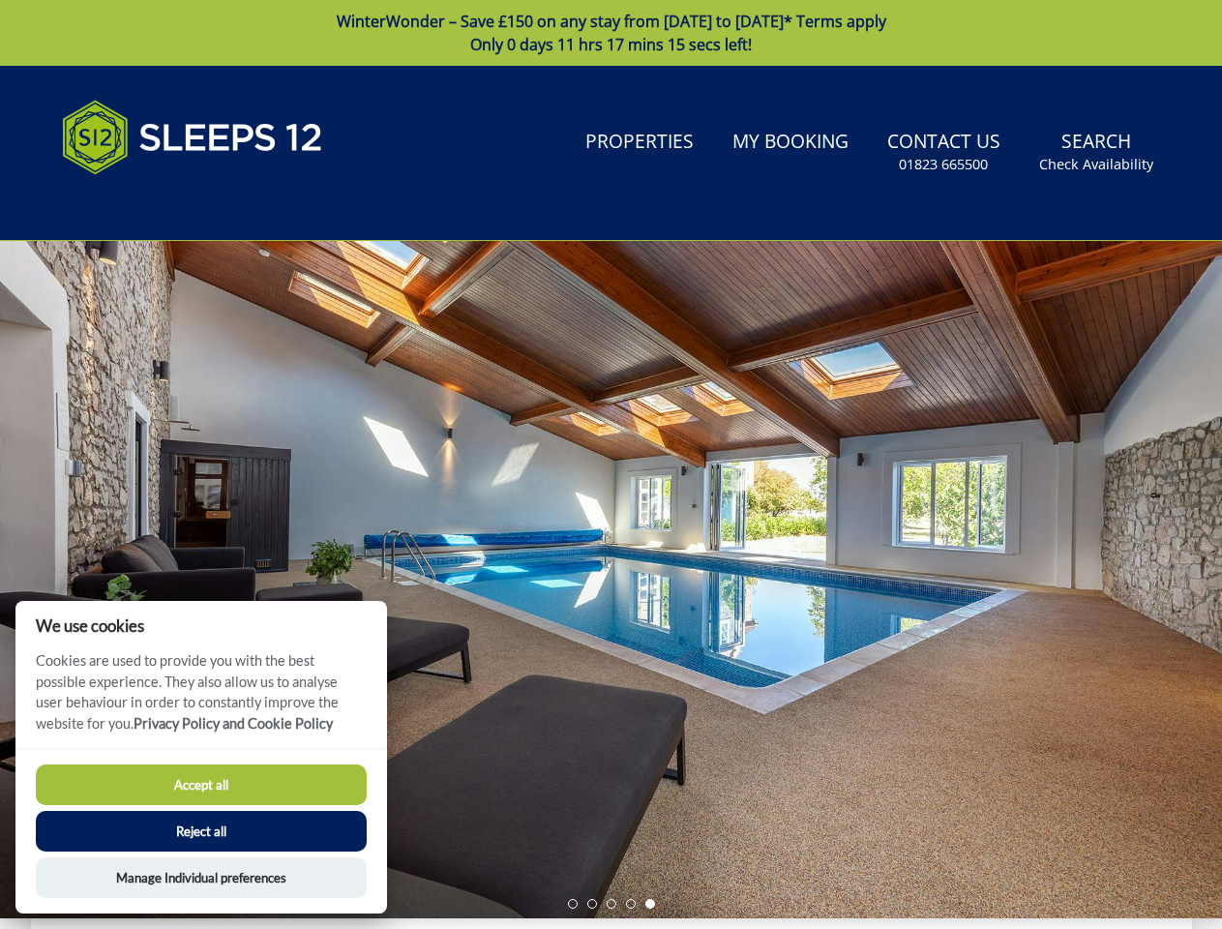  Describe the element at coordinates (201, 625) in the screenshot. I see `h2: We use cookies` at that location.